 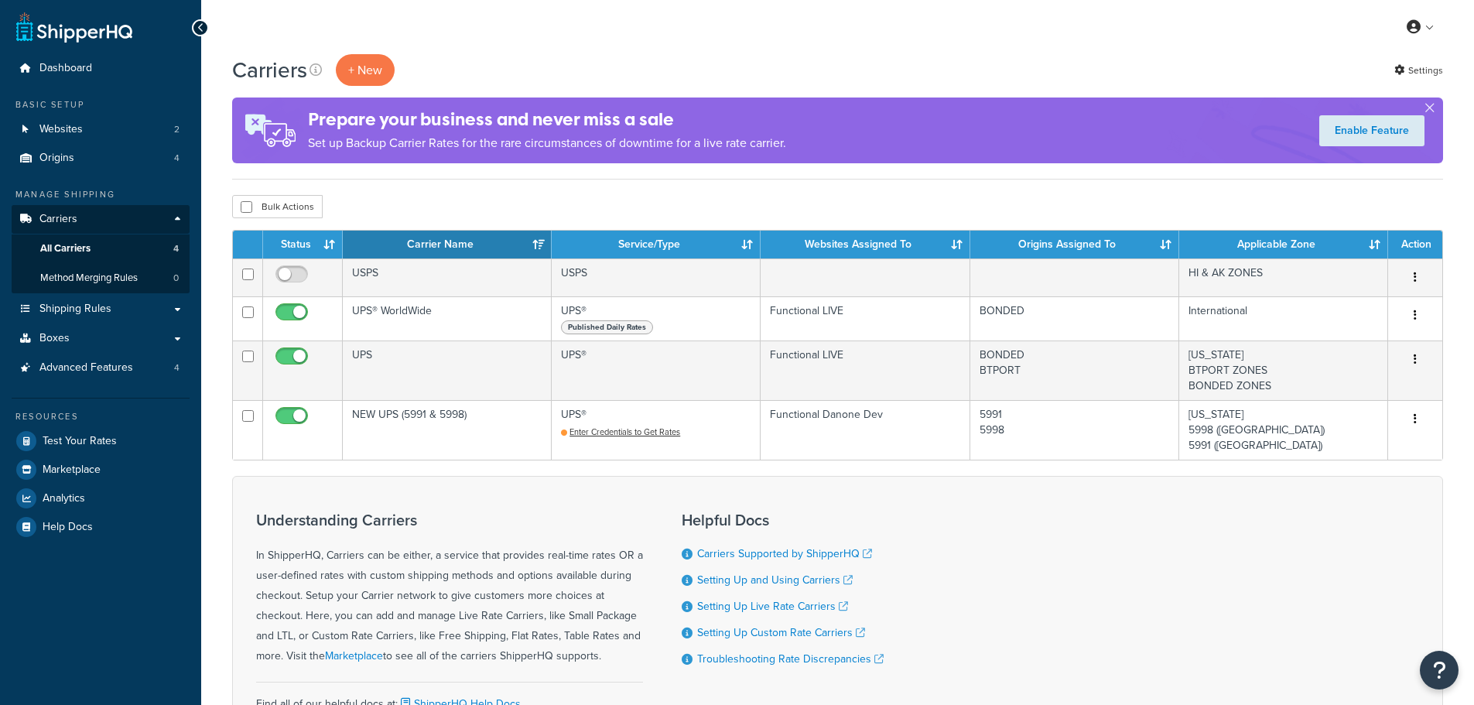 I want to click on button: + New, so click(x=365, y=70).